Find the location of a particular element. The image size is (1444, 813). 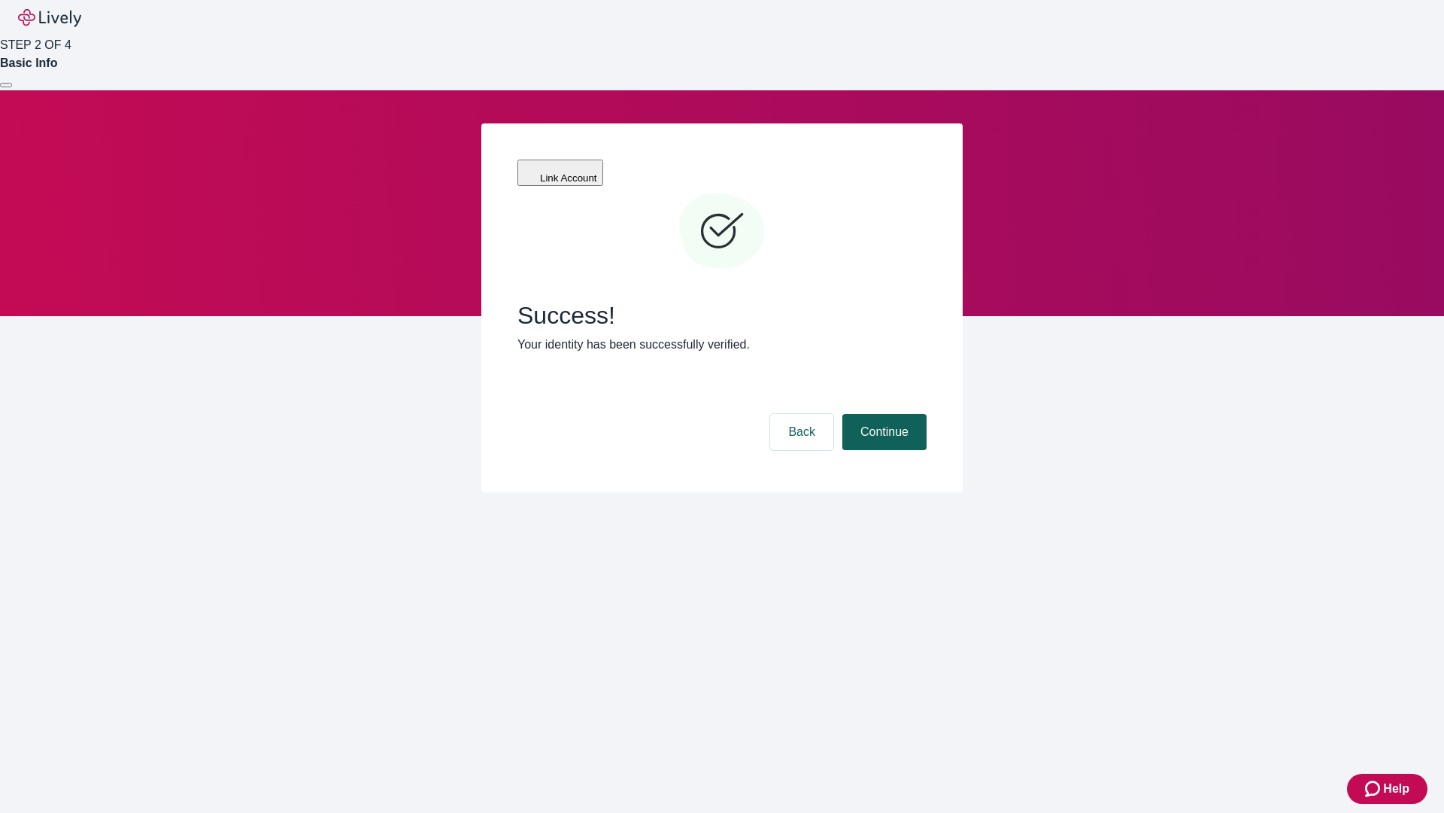

button: Link Account is located at coordinates (560, 172).